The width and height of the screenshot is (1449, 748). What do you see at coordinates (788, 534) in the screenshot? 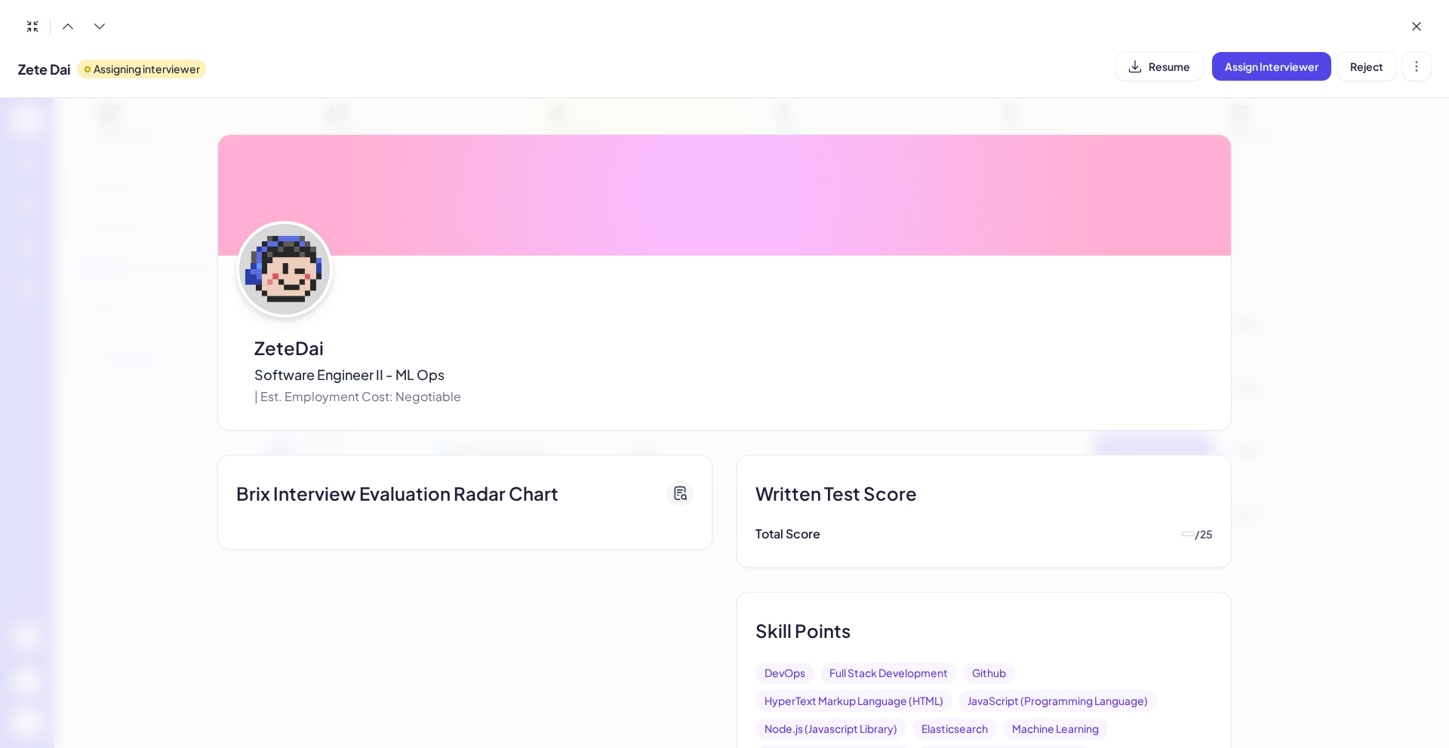
I see `p: Total Score` at bounding box center [788, 534].